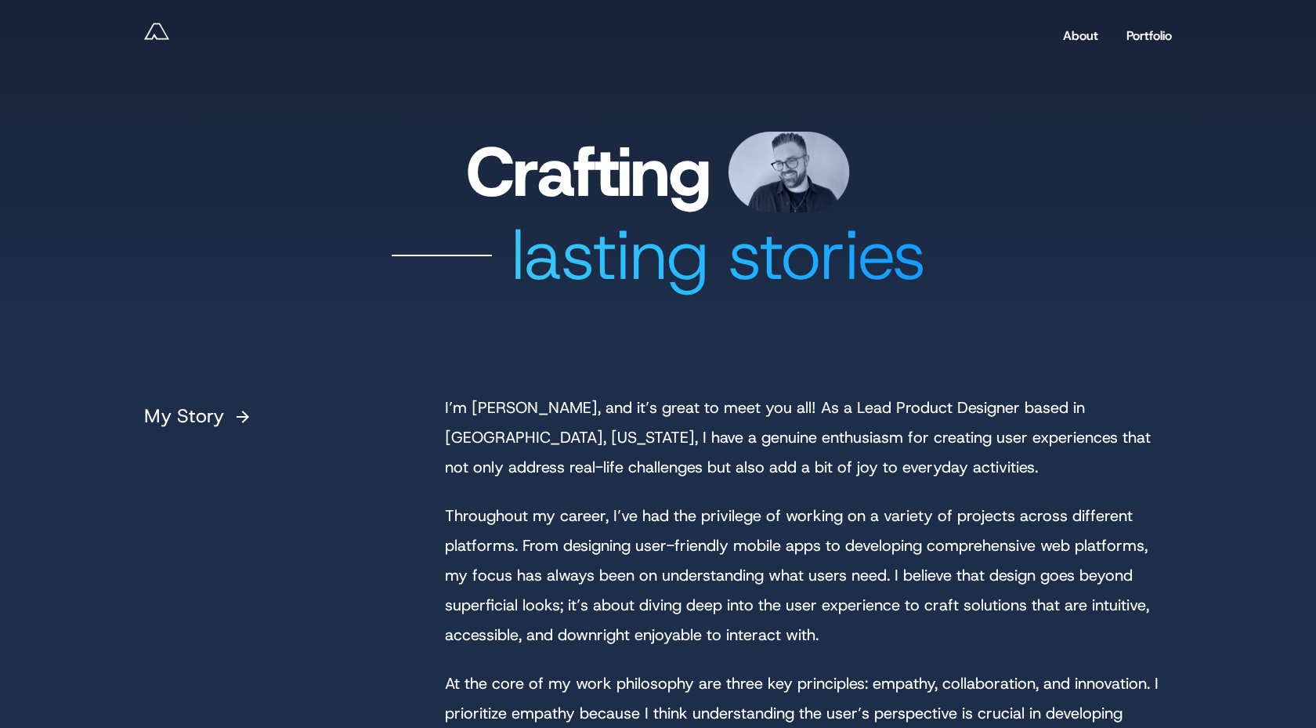  What do you see at coordinates (157, 36) in the screenshot?
I see `a: Andy Reff - Lead Product Designer` at bounding box center [157, 36].